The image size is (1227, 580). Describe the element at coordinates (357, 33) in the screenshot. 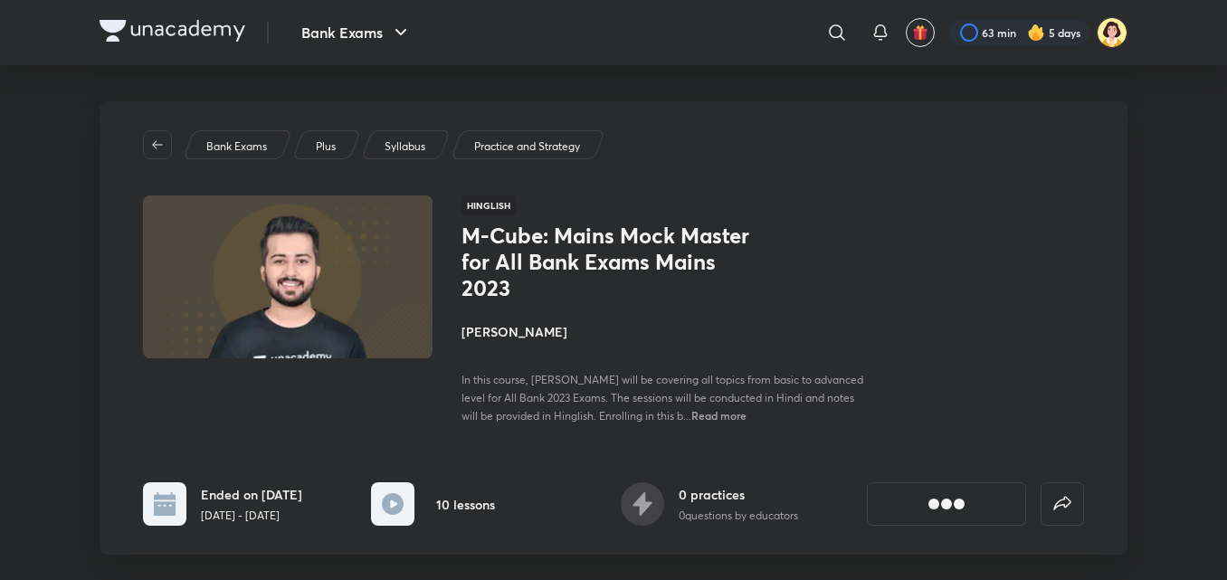

I see `button: Bank Exams` at that location.